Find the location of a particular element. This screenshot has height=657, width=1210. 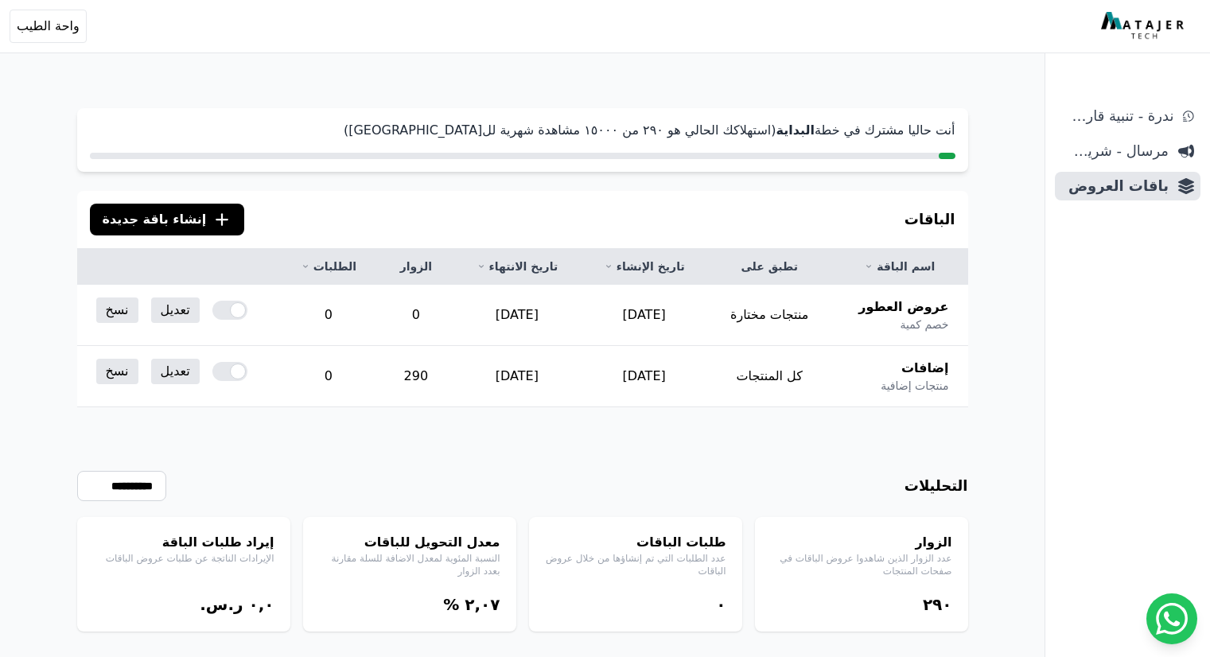

th: تطبق على is located at coordinates (769, 267).